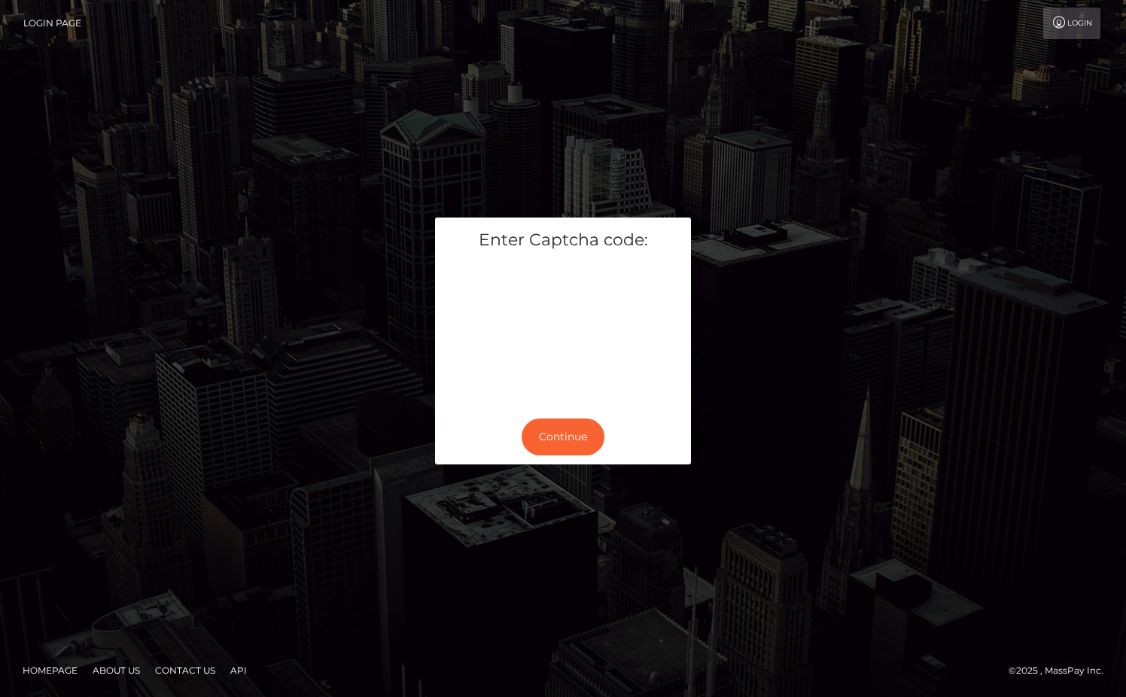 The image size is (1126, 697). What do you see at coordinates (1072, 23) in the screenshot?
I see `a: Login` at bounding box center [1072, 23].